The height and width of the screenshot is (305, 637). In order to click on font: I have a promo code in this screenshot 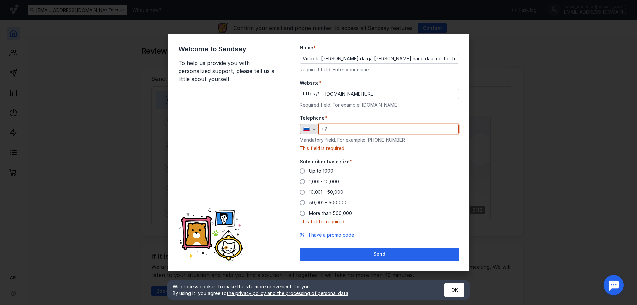, I will do `click(332, 235)`.